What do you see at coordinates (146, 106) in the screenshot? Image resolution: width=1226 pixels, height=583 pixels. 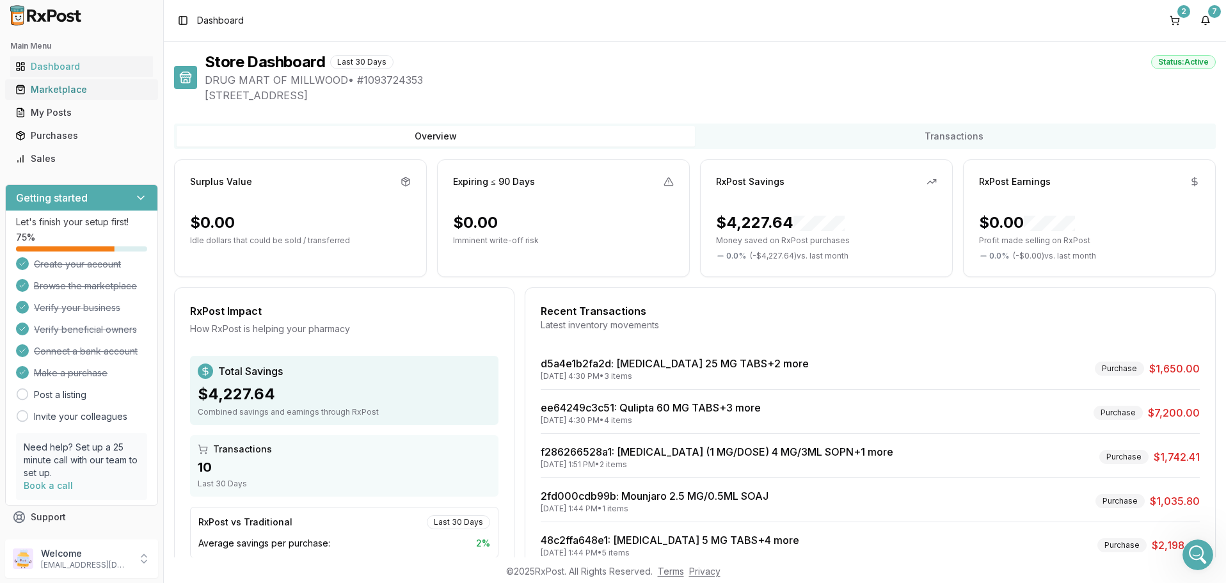 I see `div: How do I view more than 15 entries per page? Very annoying. Would like all items on one page that...` at bounding box center [146, 106].